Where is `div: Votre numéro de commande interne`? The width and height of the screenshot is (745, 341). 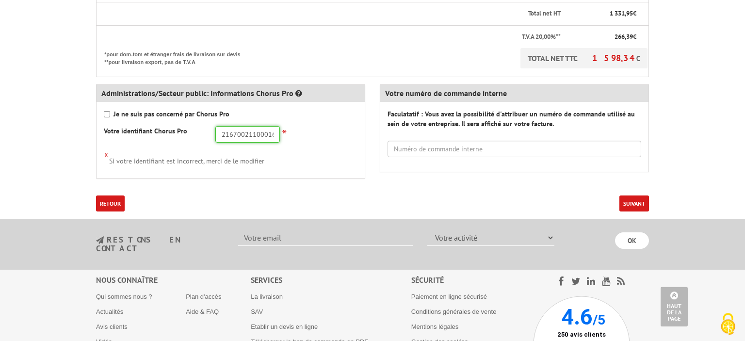 div: Votre numéro de commande interne is located at coordinates (514, 93).